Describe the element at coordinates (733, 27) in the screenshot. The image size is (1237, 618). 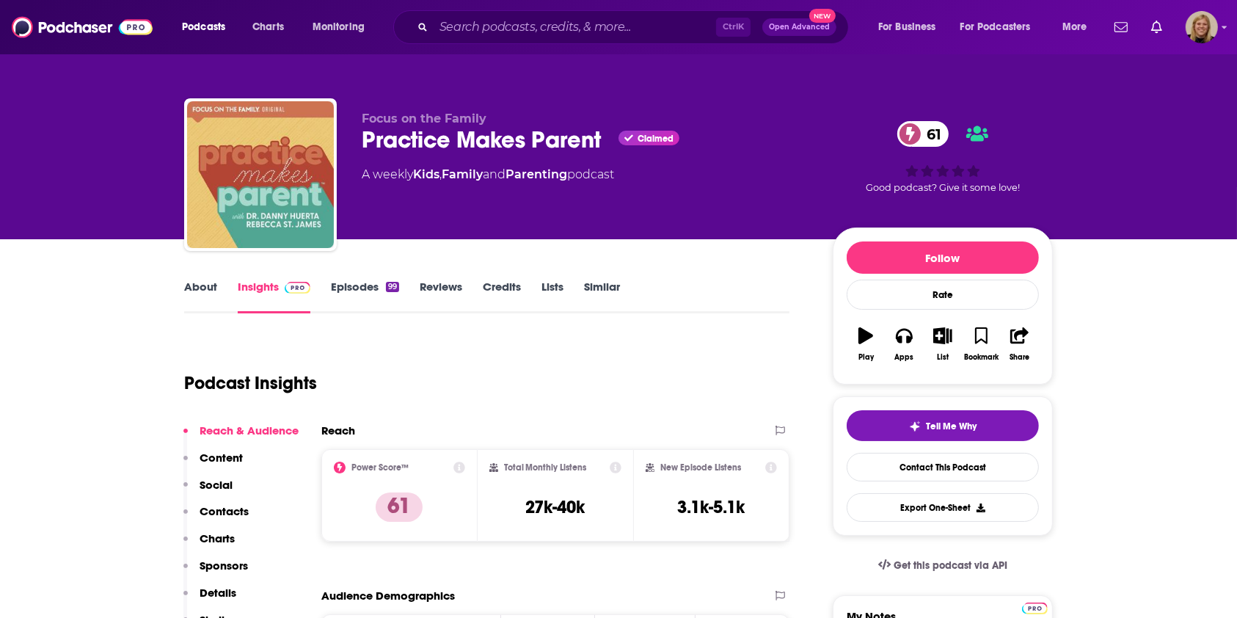
I see `span: Ctrl K` at that location.